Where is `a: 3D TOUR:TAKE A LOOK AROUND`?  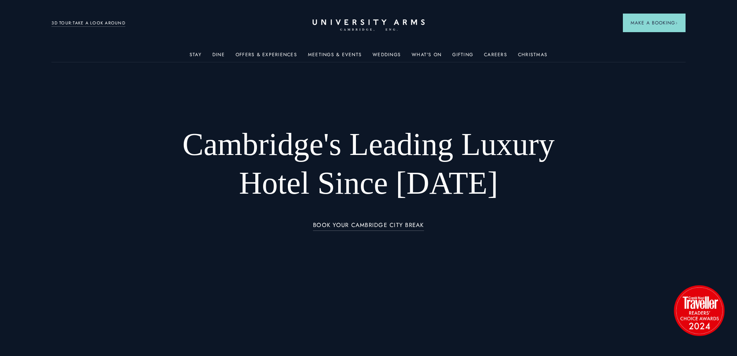 a: 3D TOUR:TAKE A LOOK AROUND is located at coordinates (88, 23).